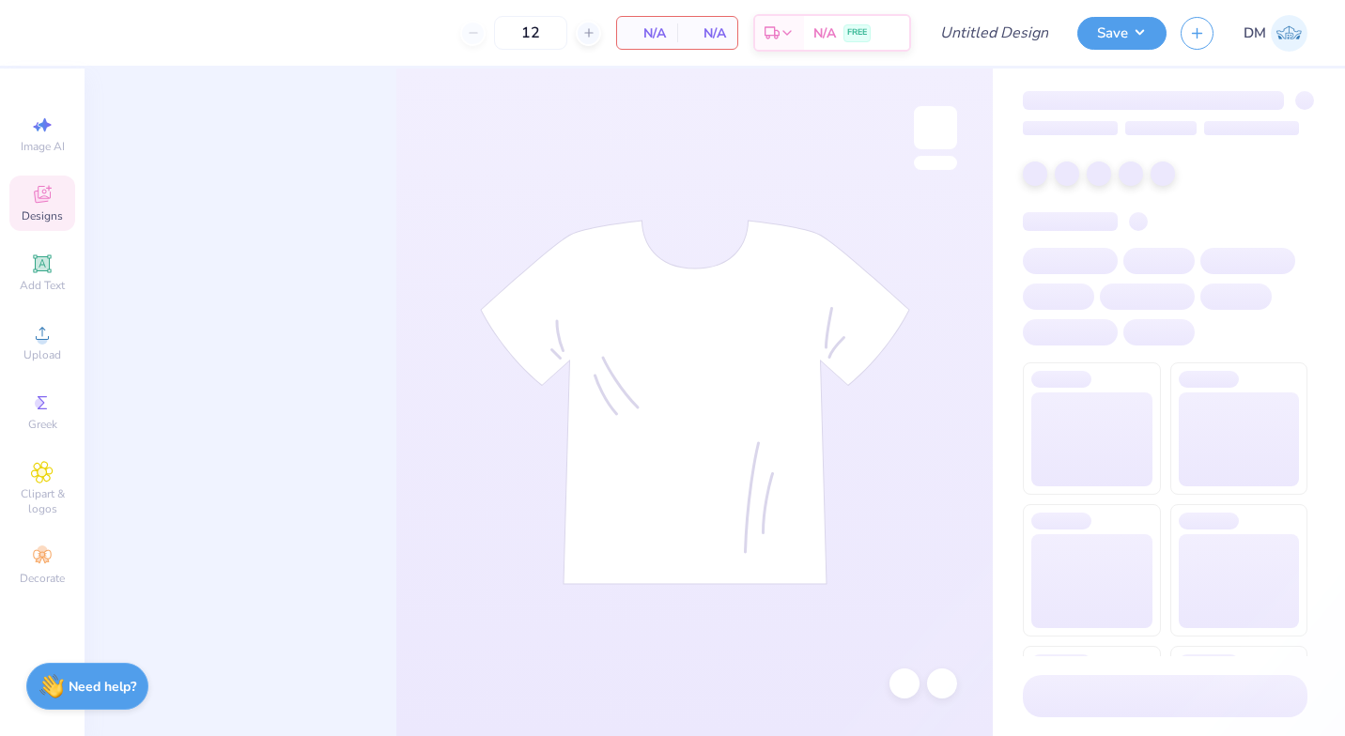 The height and width of the screenshot is (736, 1345). What do you see at coordinates (994, 33) in the screenshot?
I see `input: Untitled Design` at bounding box center [994, 33].